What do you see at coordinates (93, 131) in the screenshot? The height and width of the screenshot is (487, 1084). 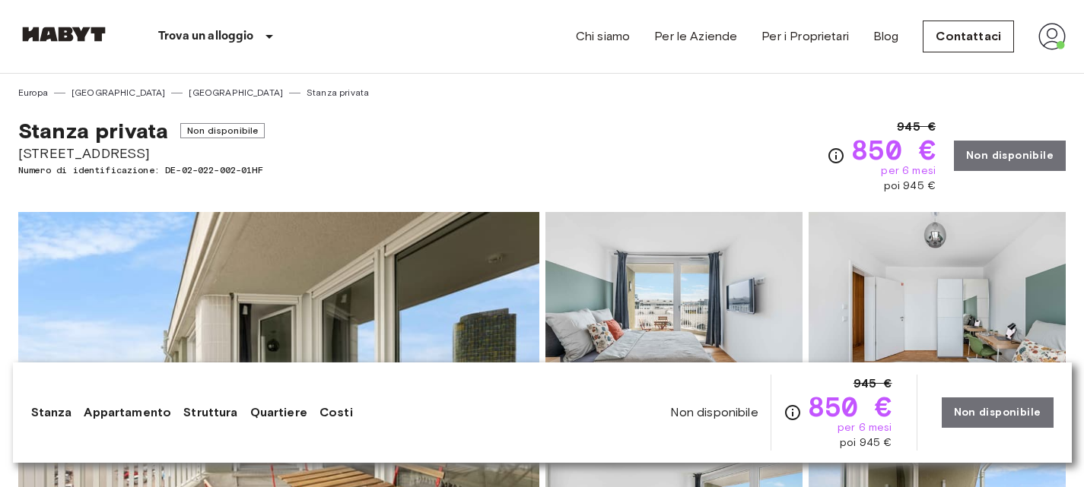 I see `span: Stanza privata` at bounding box center [93, 131].